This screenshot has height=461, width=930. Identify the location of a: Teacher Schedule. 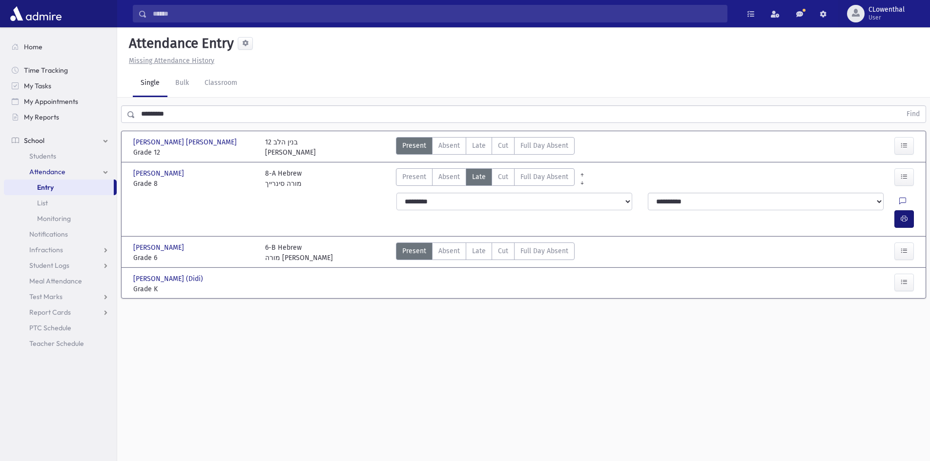
(60, 344).